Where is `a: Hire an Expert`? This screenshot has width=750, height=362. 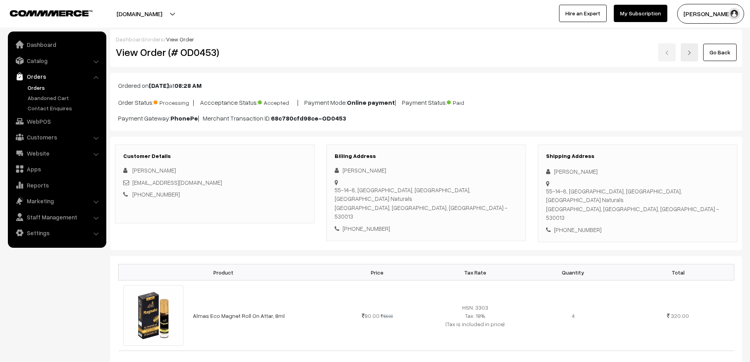
a: Hire an Expert is located at coordinates (583, 13).